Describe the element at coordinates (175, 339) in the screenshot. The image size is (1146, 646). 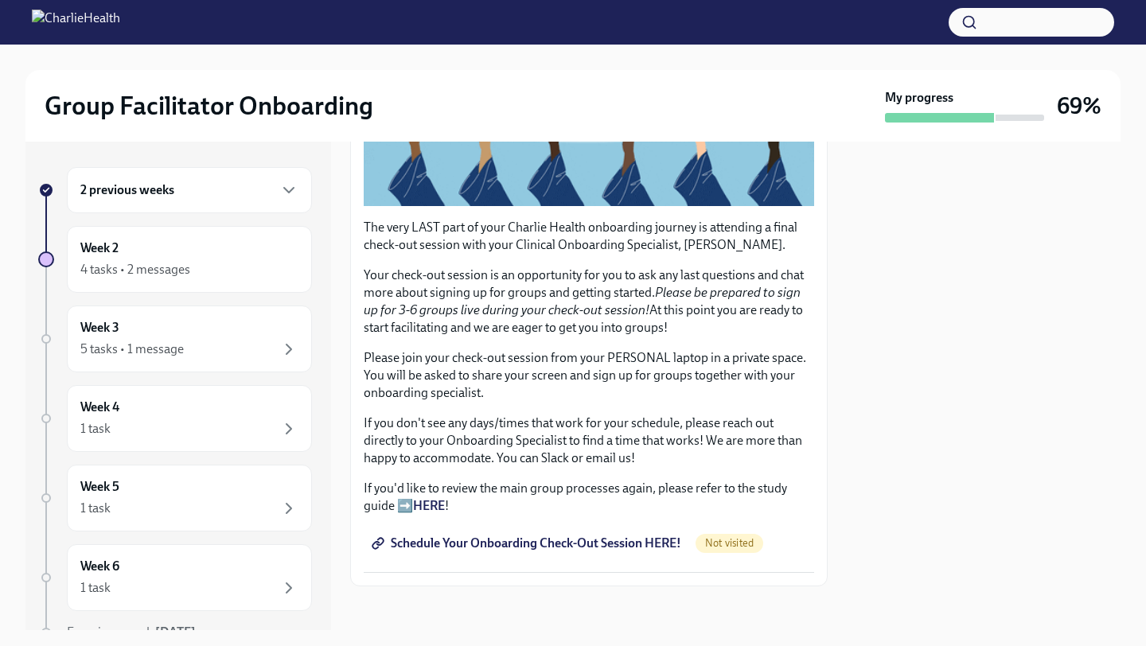
I see `a: Week 35 tasks • 1 message` at that location.